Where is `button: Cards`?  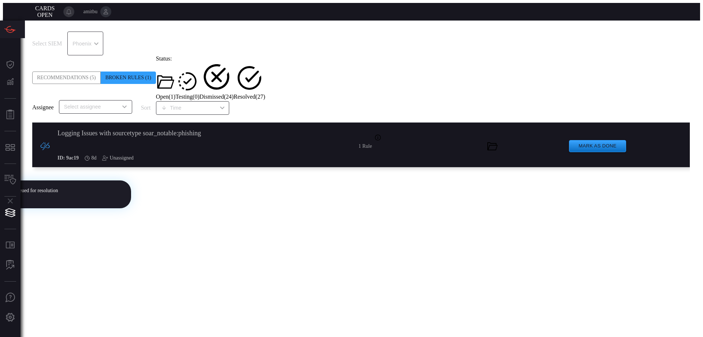 button: Cards is located at coordinates (10, 212).